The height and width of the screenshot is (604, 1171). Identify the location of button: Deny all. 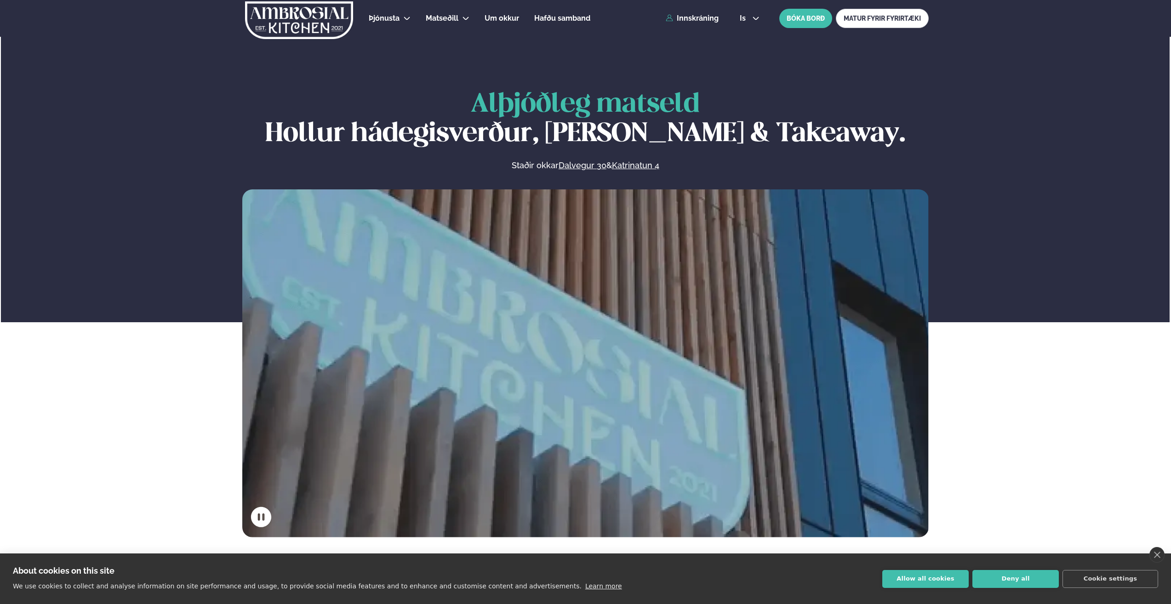
(1016, 579).